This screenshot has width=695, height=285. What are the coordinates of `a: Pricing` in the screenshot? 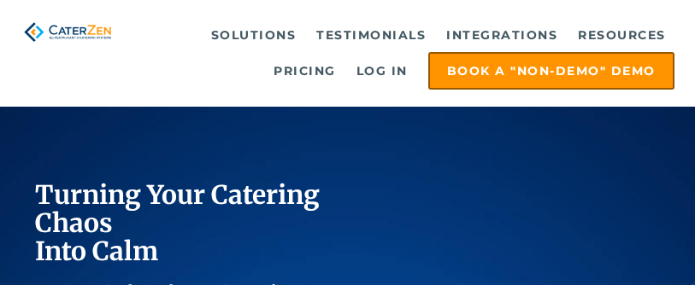 It's located at (304, 71).